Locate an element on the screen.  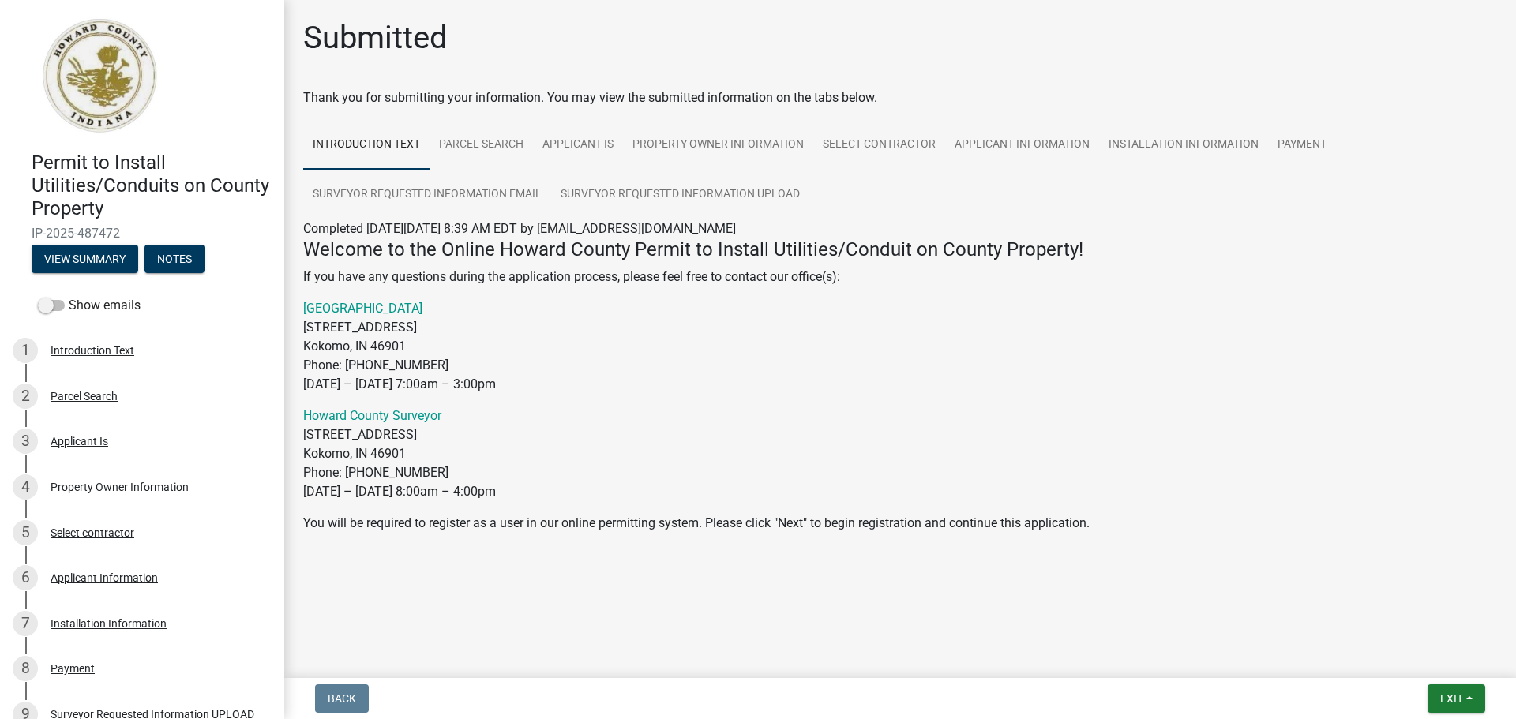
a: Parcel Search is located at coordinates (481, 145).